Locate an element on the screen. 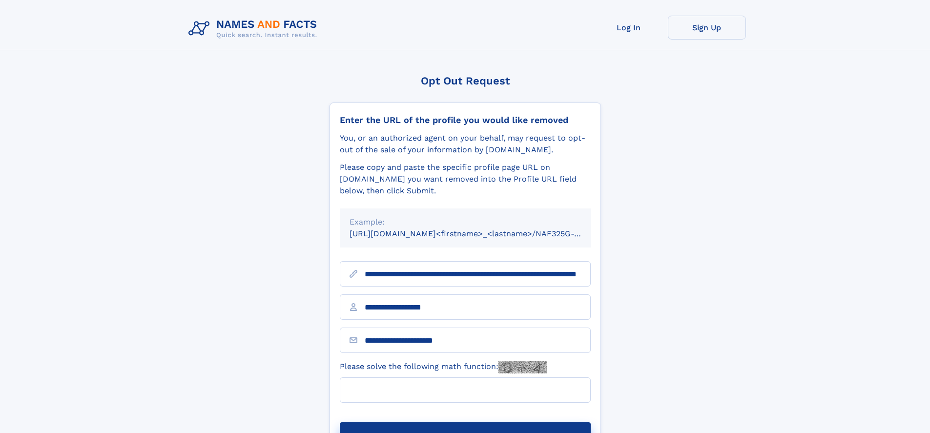  div: Opt Out Request is located at coordinates (465, 81).